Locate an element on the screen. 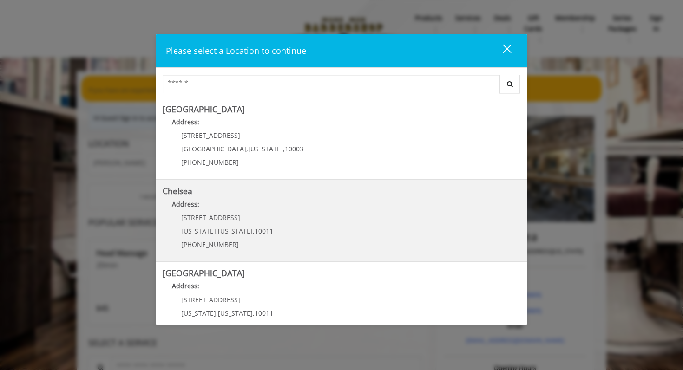 The image size is (683, 370). div: close dialog is located at coordinates (501, 51).